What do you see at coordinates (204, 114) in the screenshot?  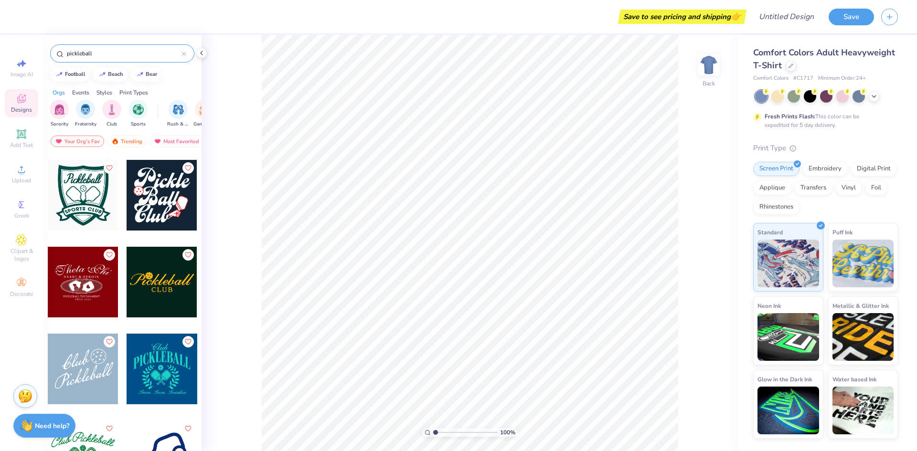 I see `div: filter for Game Day` at bounding box center [204, 114].